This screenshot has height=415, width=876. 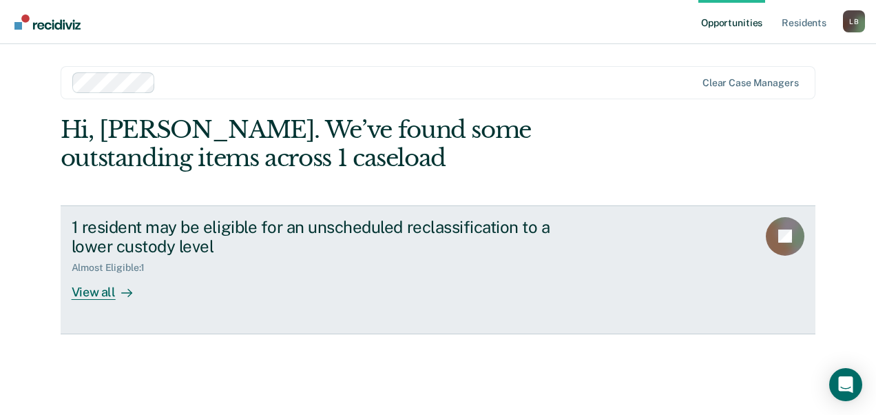 What do you see at coordinates (438, 269) in the screenshot?
I see `a: 1 resident may be eligible for an unscheduled reclassification to a lower custody levelAlmost Eli...` at bounding box center [438, 269].